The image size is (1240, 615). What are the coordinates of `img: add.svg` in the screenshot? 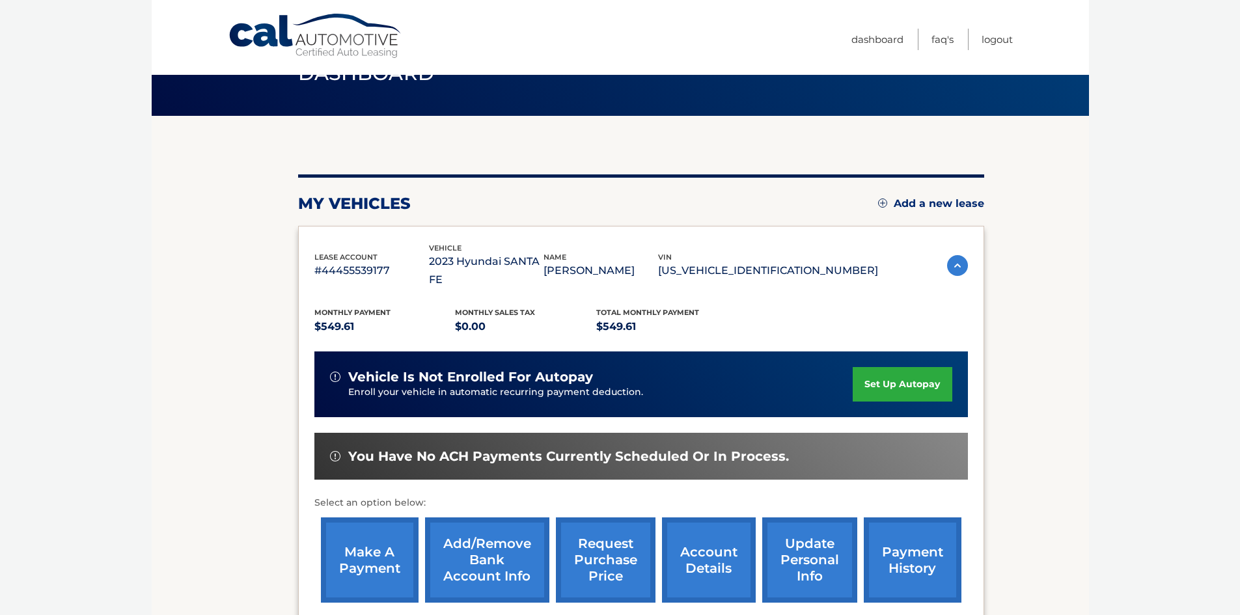 It's located at (883, 203).